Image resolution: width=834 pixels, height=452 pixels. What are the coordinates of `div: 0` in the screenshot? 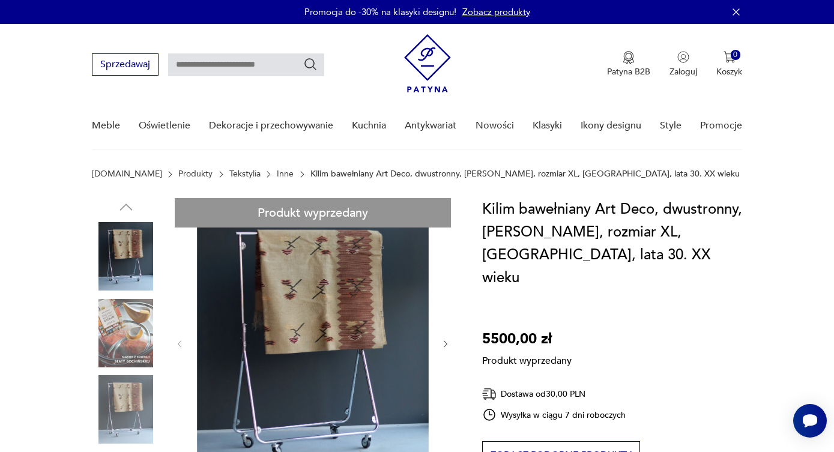 It's located at (736, 55).